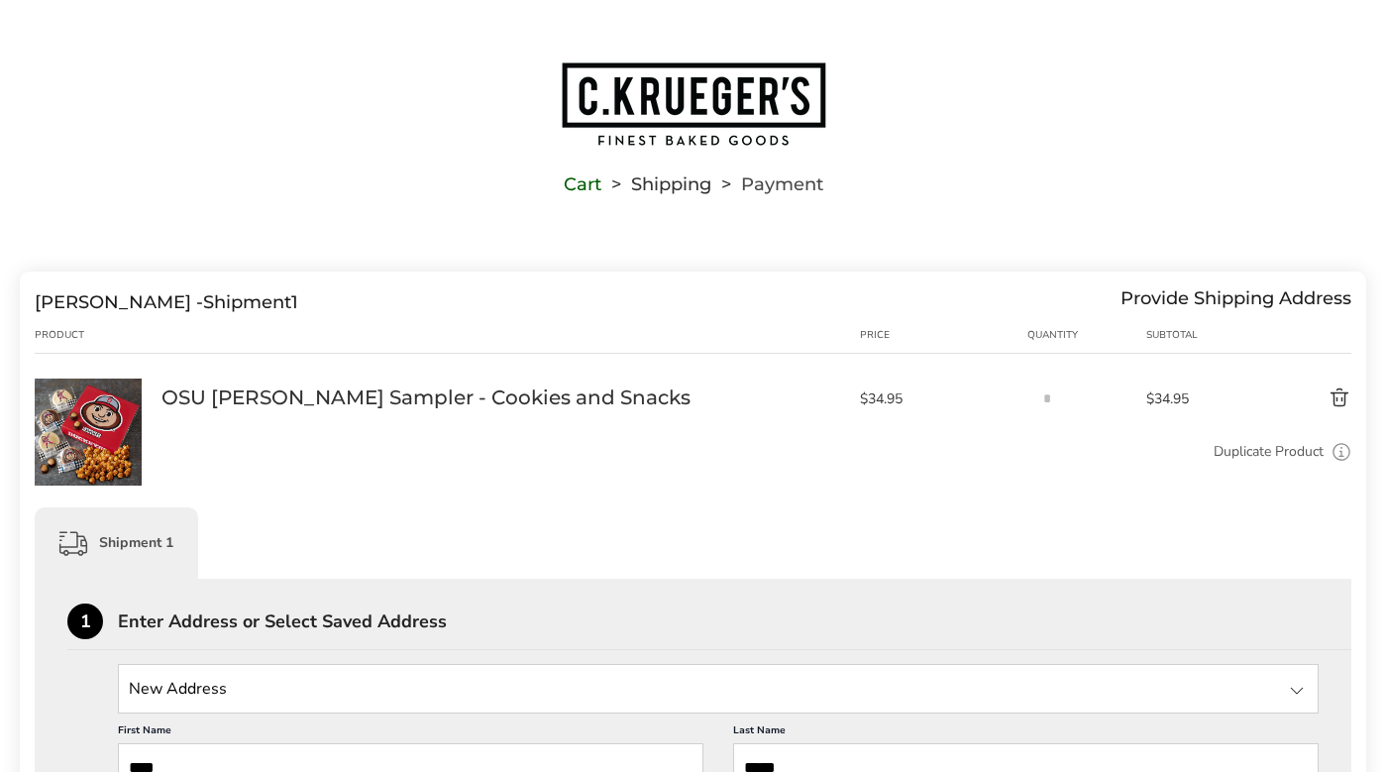  What do you see at coordinates (1086, 335) in the screenshot?
I see `div: Quantity` at bounding box center [1086, 335].